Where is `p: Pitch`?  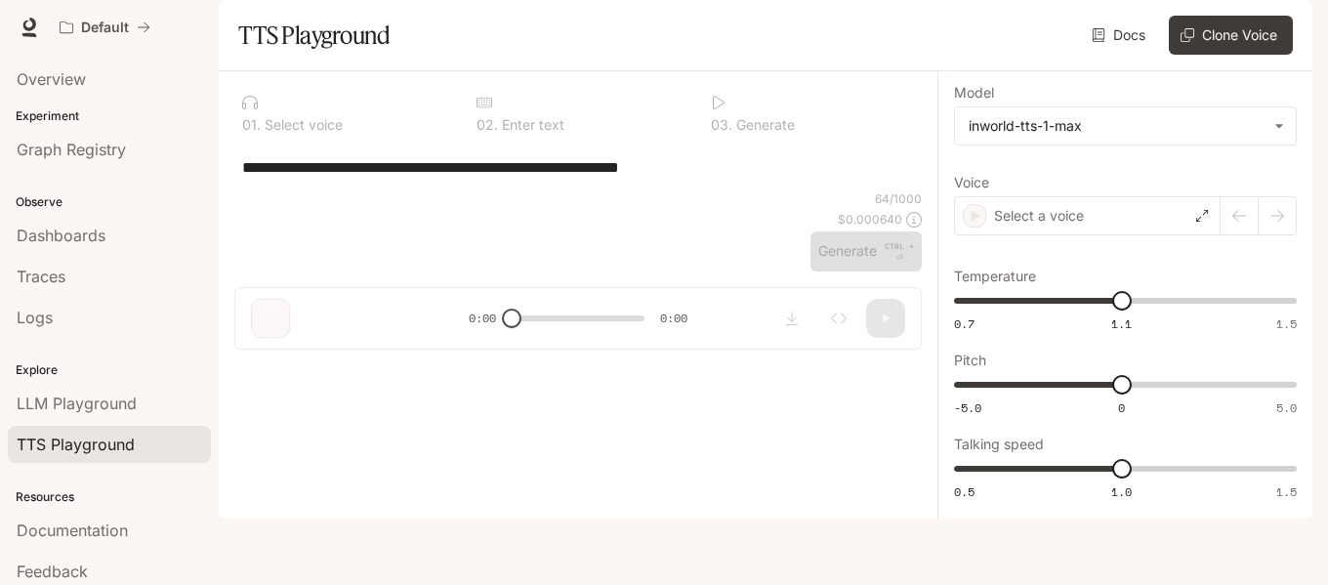
p: Pitch is located at coordinates (970, 360).